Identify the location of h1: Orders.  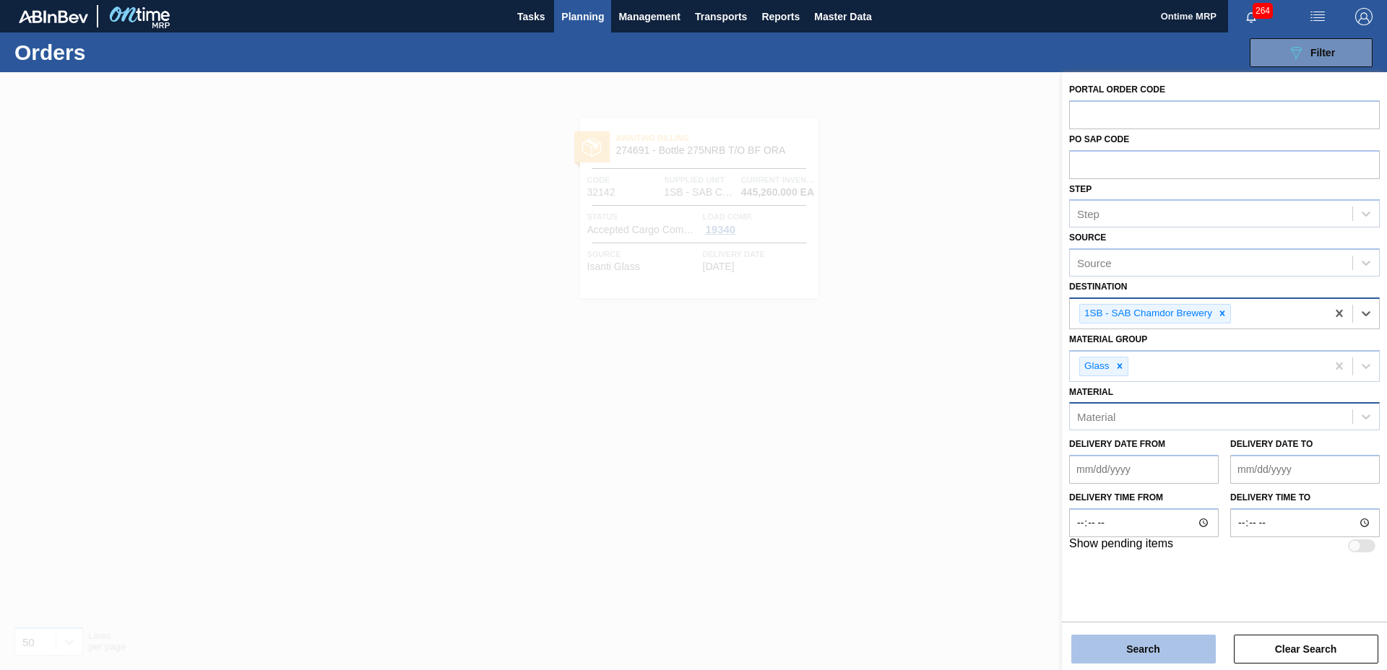
(122, 52).